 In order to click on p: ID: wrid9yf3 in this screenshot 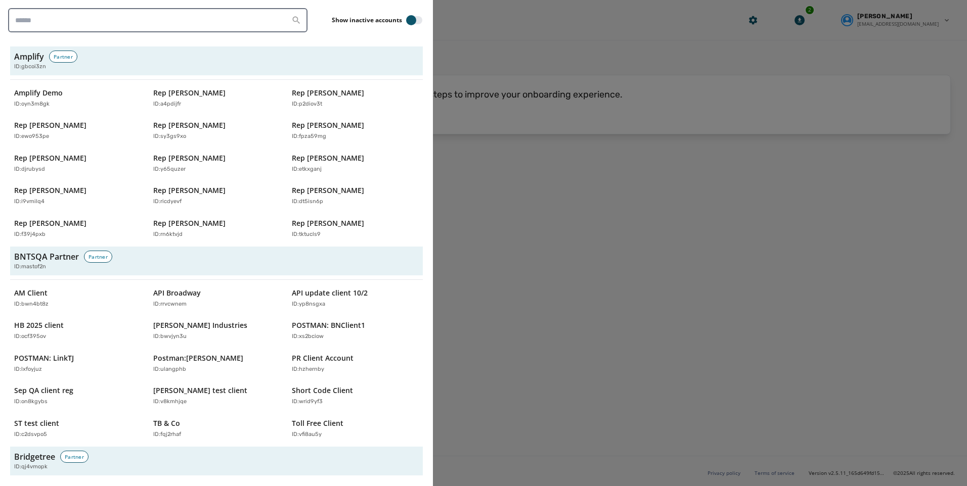, I will do `click(307, 402)`.